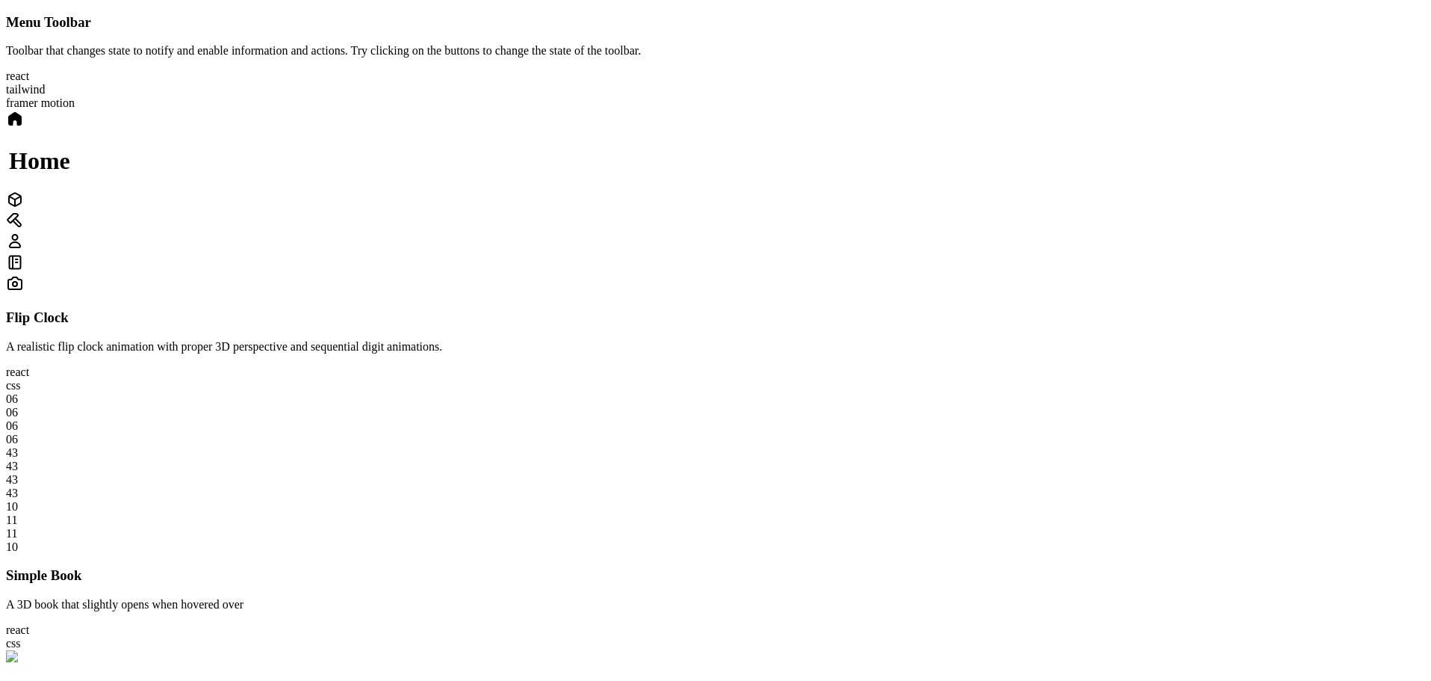 Image resolution: width=1431 pixels, height=681 pixels. I want to click on h3: Menu Toolbar, so click(716, 22).